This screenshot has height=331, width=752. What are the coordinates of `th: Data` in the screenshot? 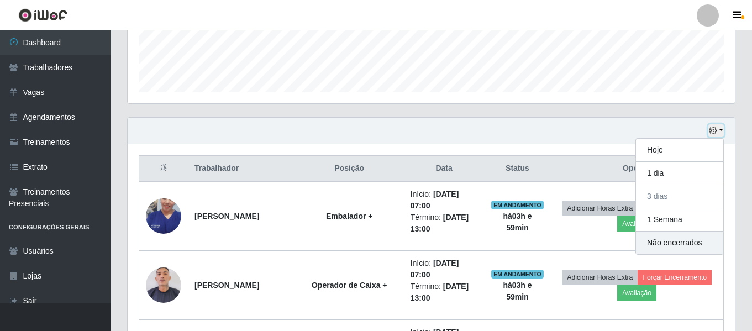 It's located at (444, 169).